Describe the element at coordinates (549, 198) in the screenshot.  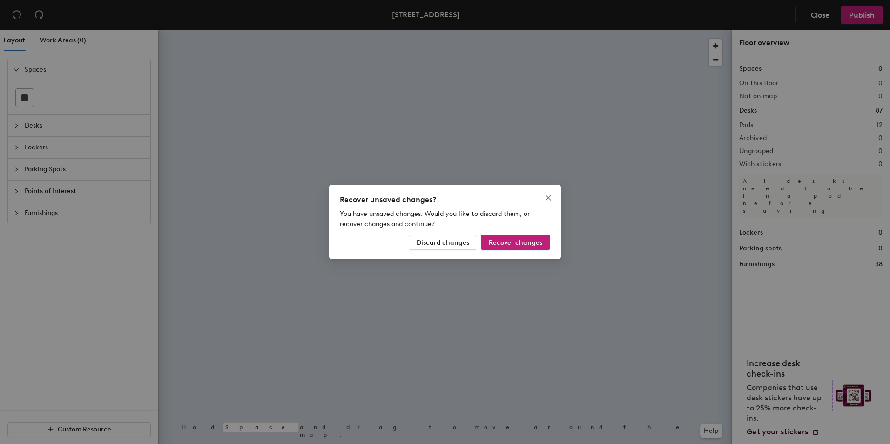
I see `span: close` at that location.